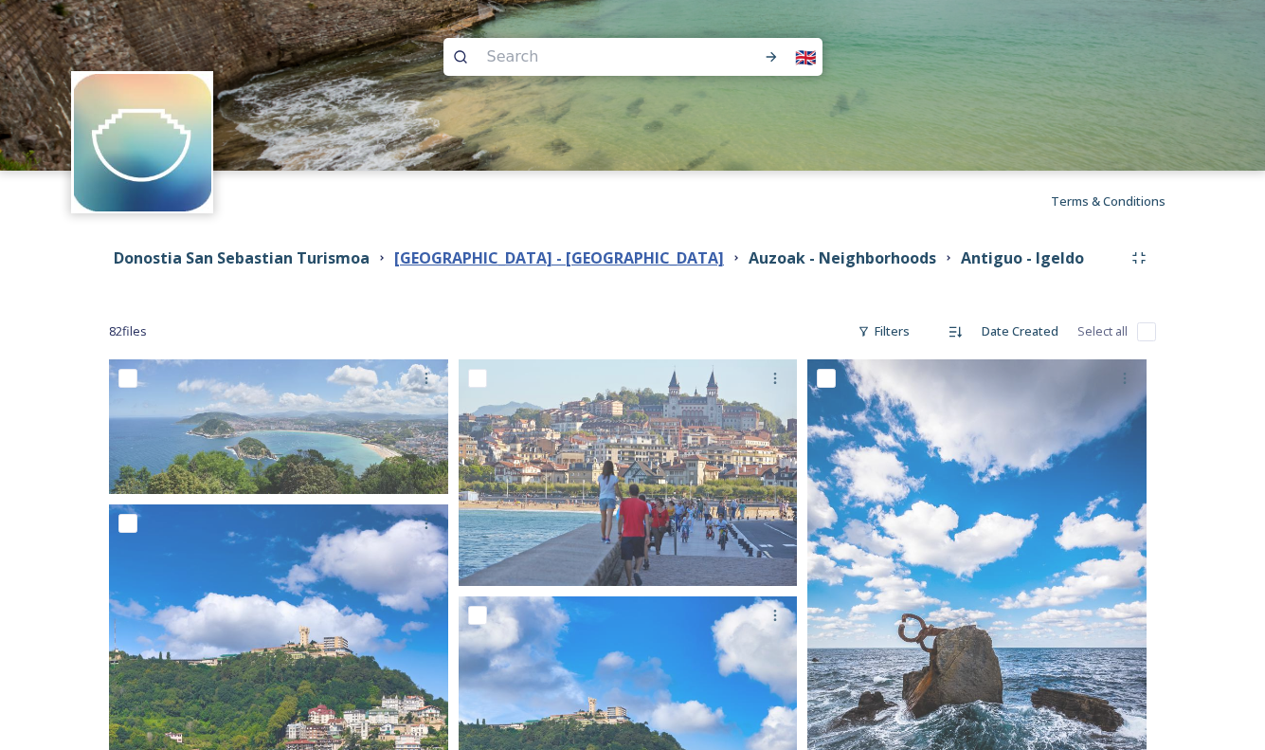 This screenshot has height=750, width=1265. I want to click on input: Search, so click(599, 57).